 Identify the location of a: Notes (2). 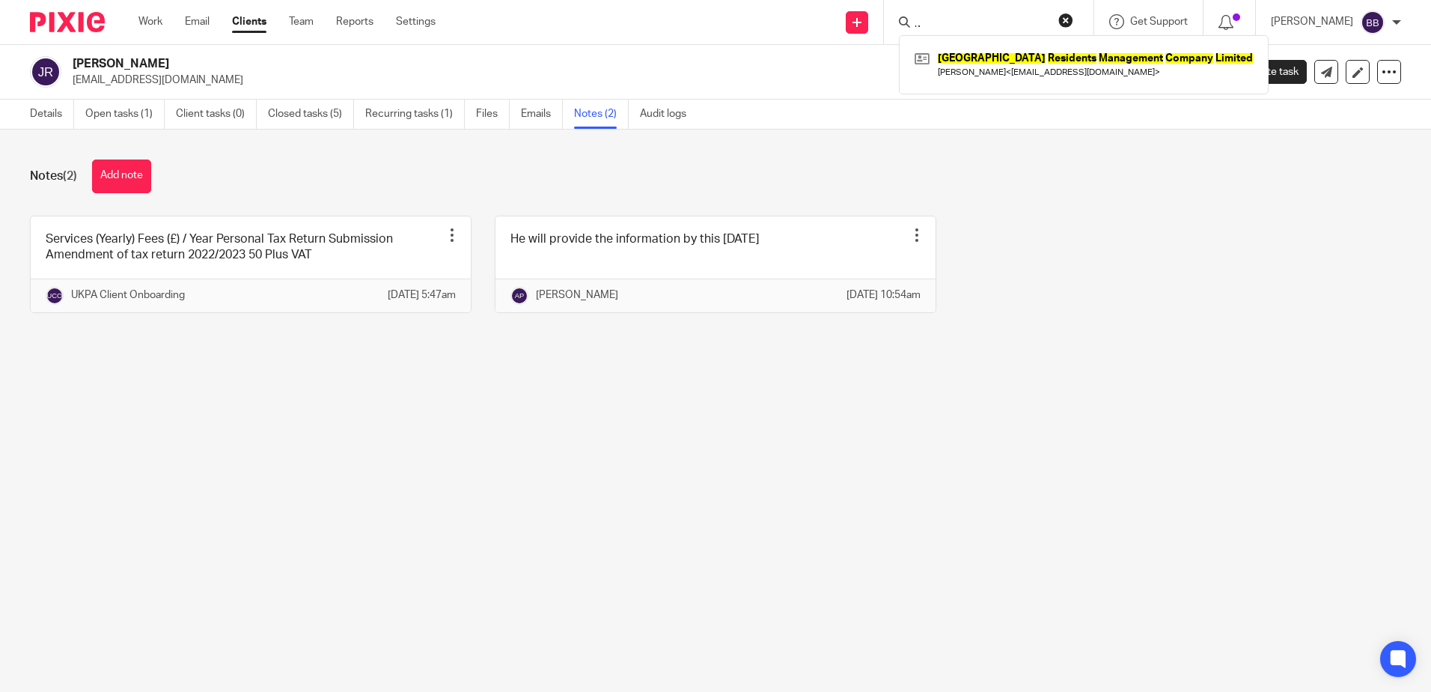
(601, 114).